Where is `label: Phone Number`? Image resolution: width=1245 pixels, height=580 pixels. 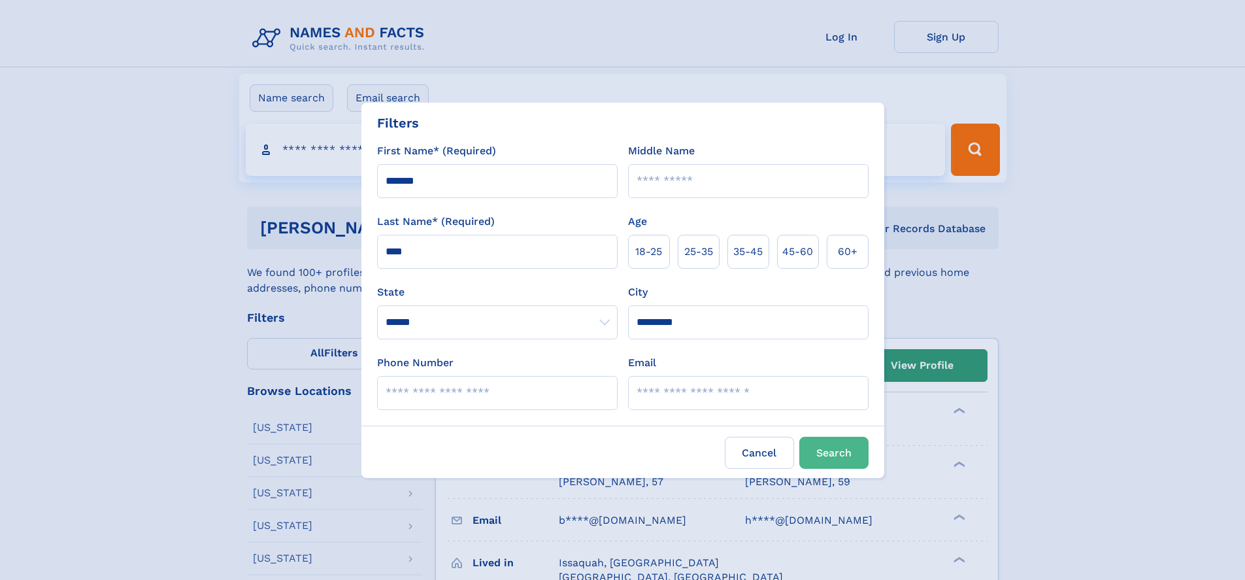 label: Phone Number is located at coordinates (415, 363).